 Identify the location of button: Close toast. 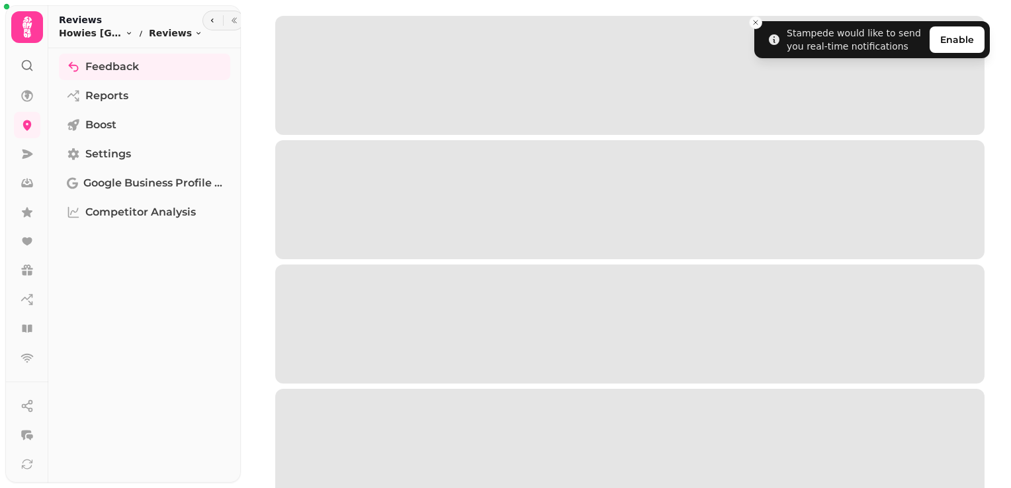
(755, 22).